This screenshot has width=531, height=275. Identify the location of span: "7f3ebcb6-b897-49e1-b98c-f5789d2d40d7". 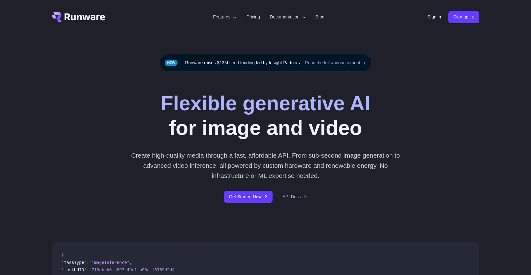
(137, 270).